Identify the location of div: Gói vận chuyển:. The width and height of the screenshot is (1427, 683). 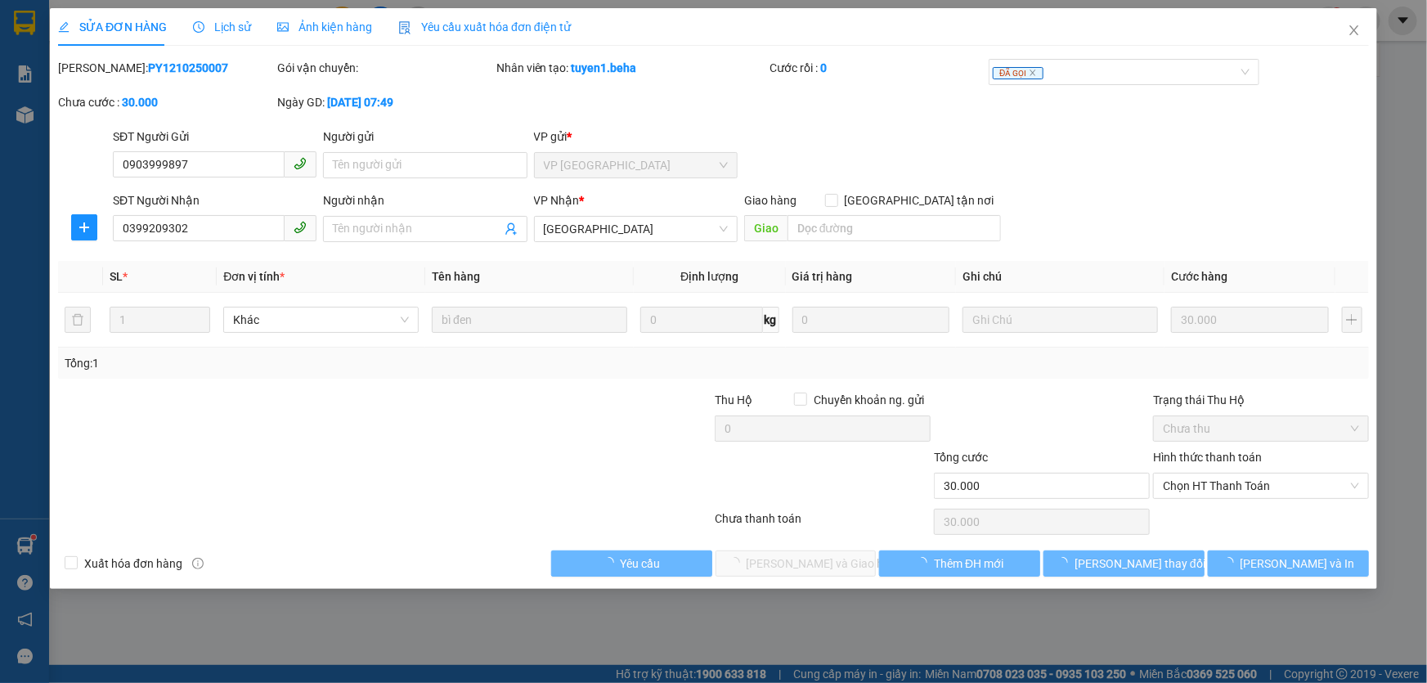
(385, 68).